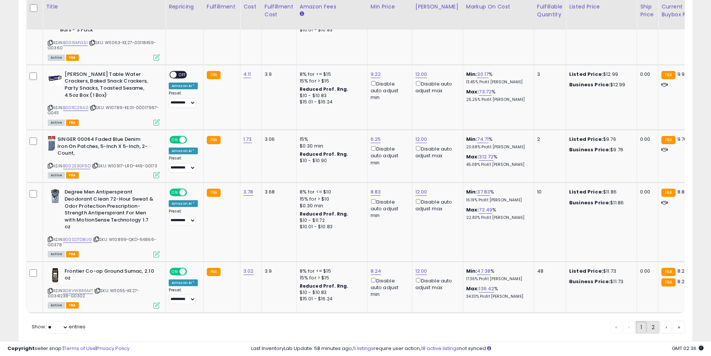  Describe the element at coordinates (376, 139) in the screenshot. I see `a: 6.25` at that location.